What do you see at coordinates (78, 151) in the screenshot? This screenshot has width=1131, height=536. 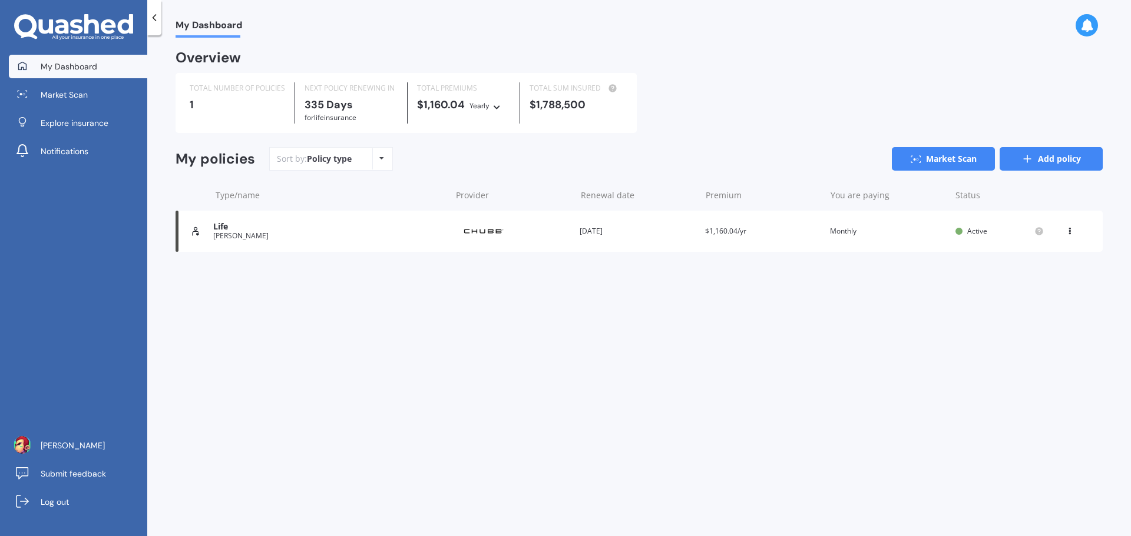 I see `a: Notifications` at bounding box center [78, 151].